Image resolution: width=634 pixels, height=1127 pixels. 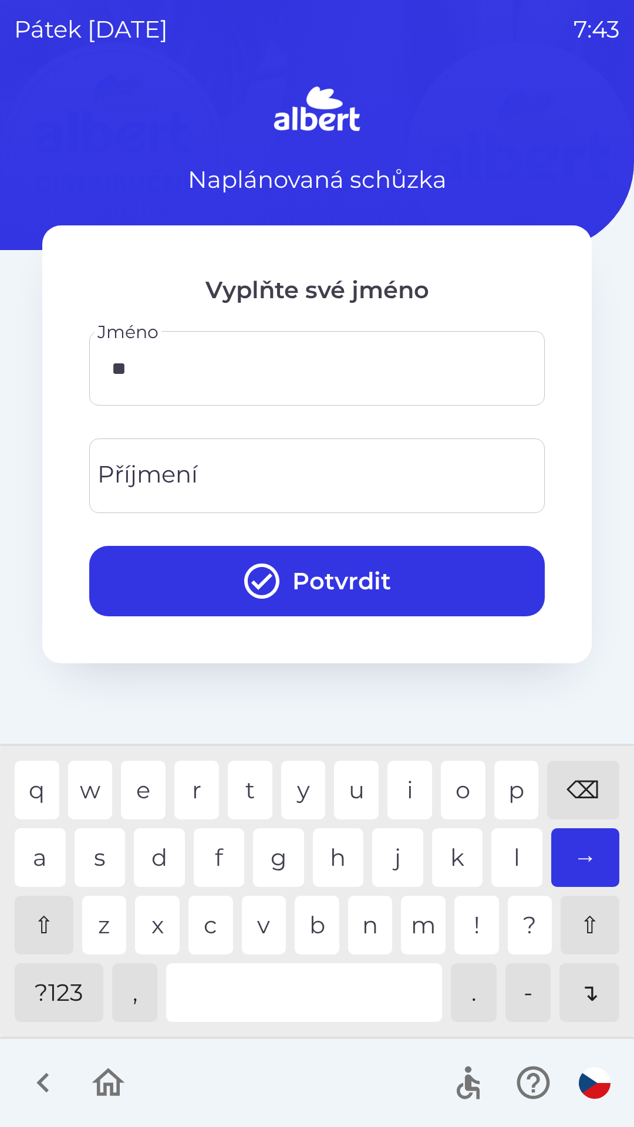 I want to click on img: cs flag, so click(x=595, y=1083).